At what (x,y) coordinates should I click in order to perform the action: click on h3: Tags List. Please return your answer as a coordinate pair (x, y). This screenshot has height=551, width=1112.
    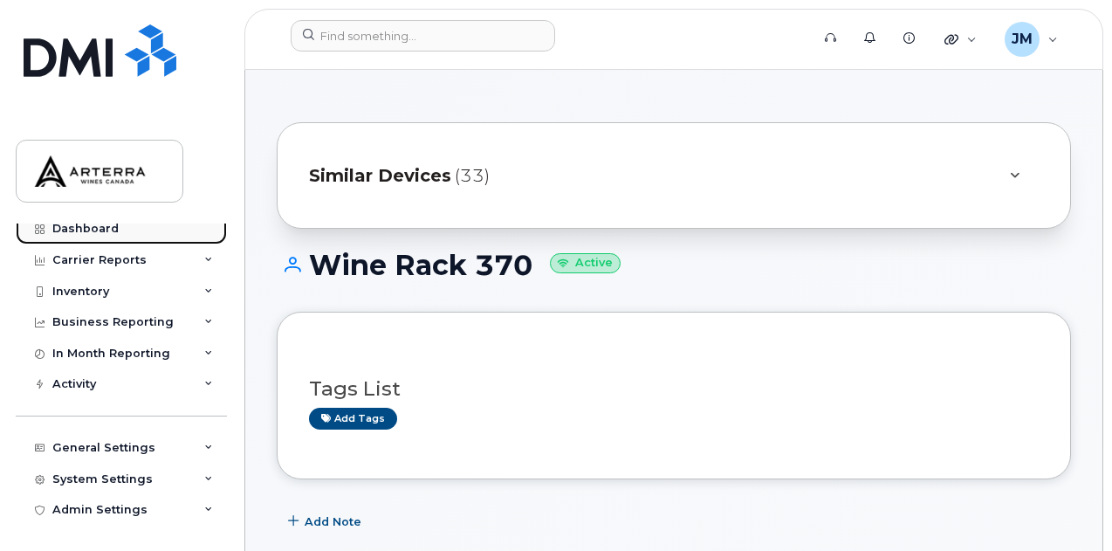
    Looking at the image, I should click on (674, 388).